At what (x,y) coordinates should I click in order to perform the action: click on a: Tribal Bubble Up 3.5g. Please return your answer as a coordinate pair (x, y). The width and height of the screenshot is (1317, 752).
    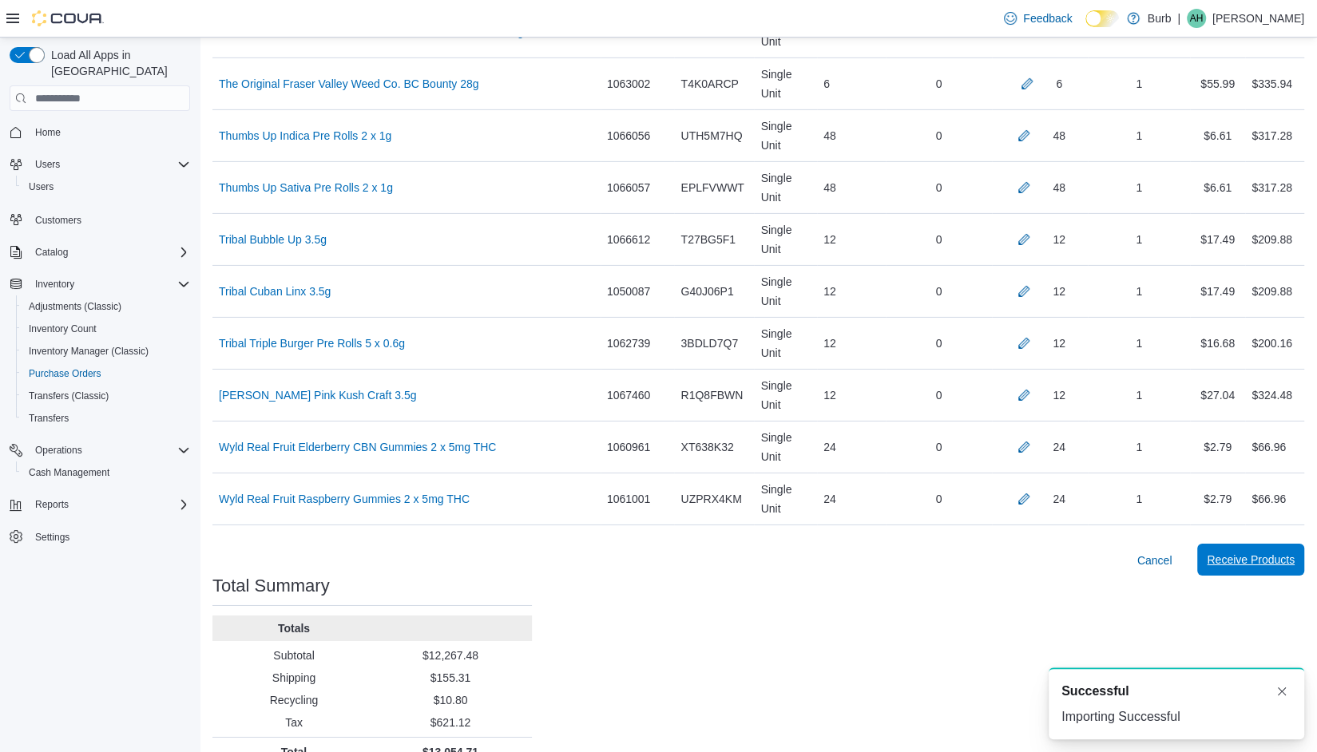
    Looking at the image, I should click on (272, 240).